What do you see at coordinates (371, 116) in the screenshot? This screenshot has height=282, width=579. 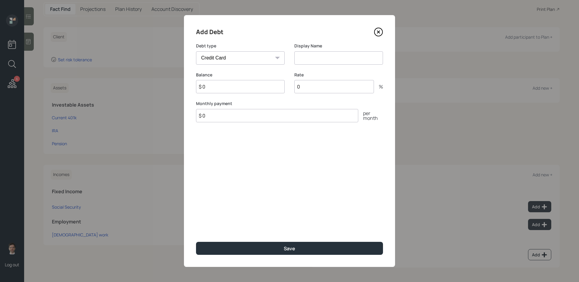 I see `div: per month` at bounding box center [371, 116].